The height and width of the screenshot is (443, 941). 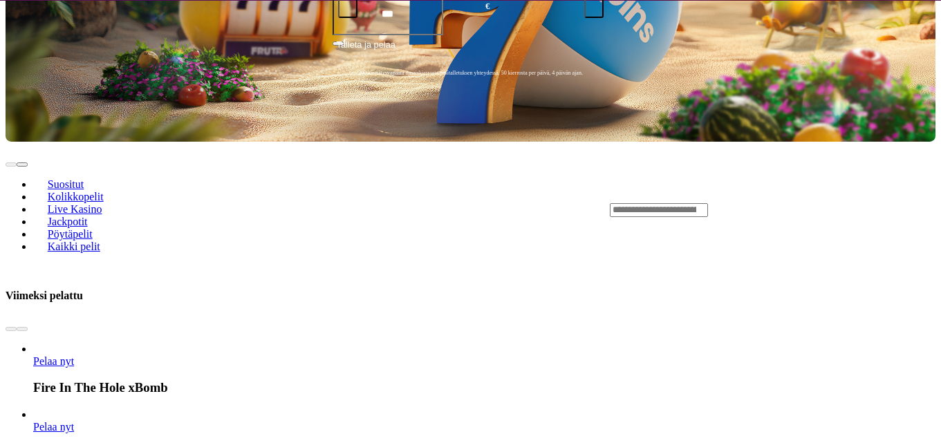 I want to click on span: Suositut, so click(x=66, y=184).